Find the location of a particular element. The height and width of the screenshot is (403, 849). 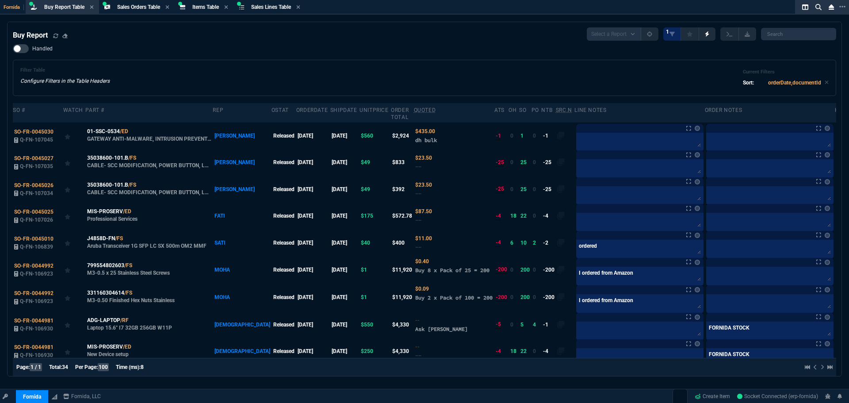

span: SO-FR-0044992 is located at coordinates (34, 266).